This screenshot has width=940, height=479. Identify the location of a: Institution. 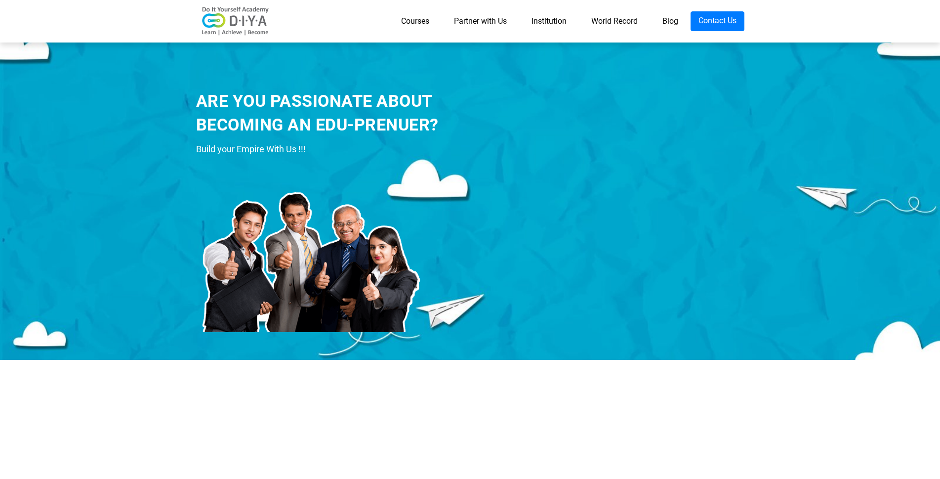
(549, 21).